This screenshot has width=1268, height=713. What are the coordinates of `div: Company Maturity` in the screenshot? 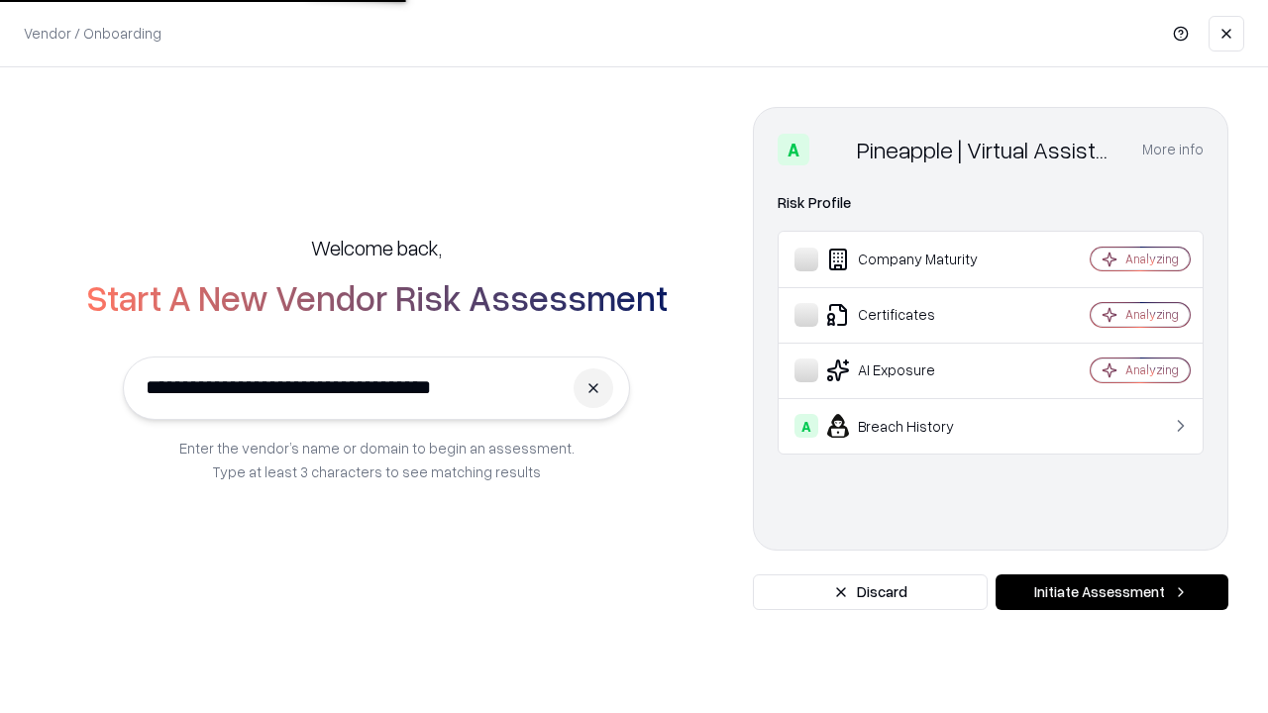 It's located at (912, 260).